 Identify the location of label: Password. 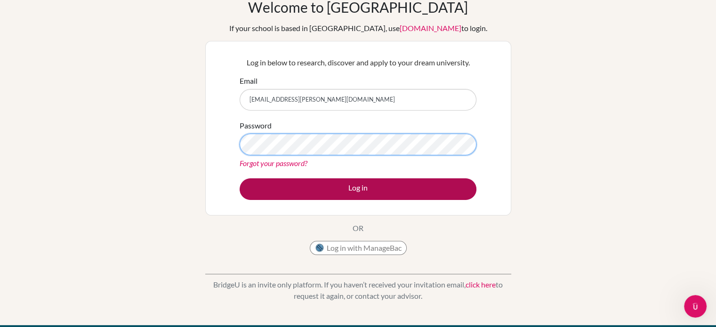
(256, 126).